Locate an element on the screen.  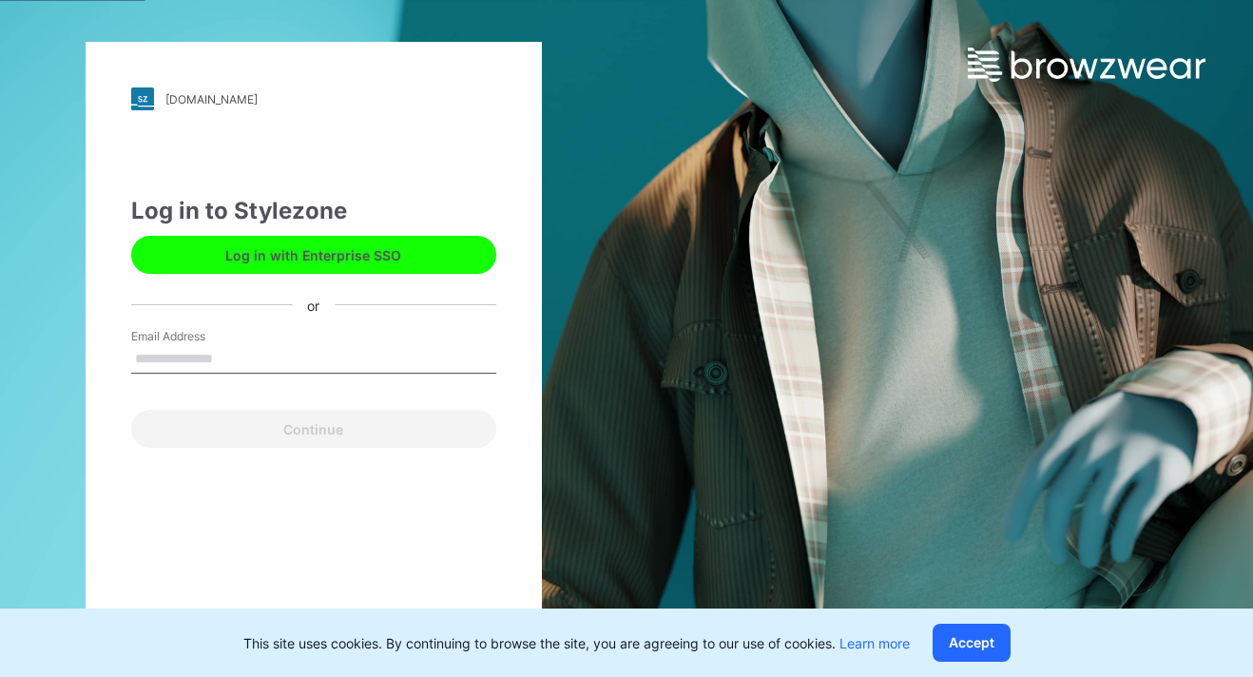
a: Learn more is located at coordinates (875, 643).